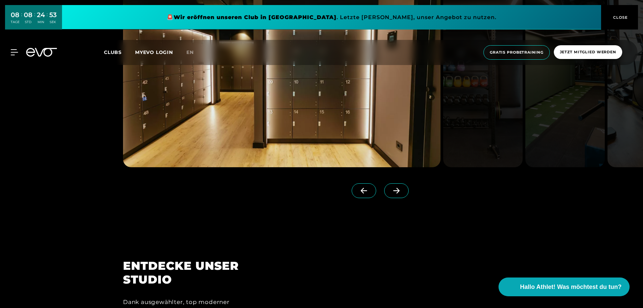 This screenshot has width=643, height=308. What do you see at coordinates (571, 287) in the screenshot?
I see `span: Hallo Athlet! Was möchtest du tun?` at bounding box center [571, 287].